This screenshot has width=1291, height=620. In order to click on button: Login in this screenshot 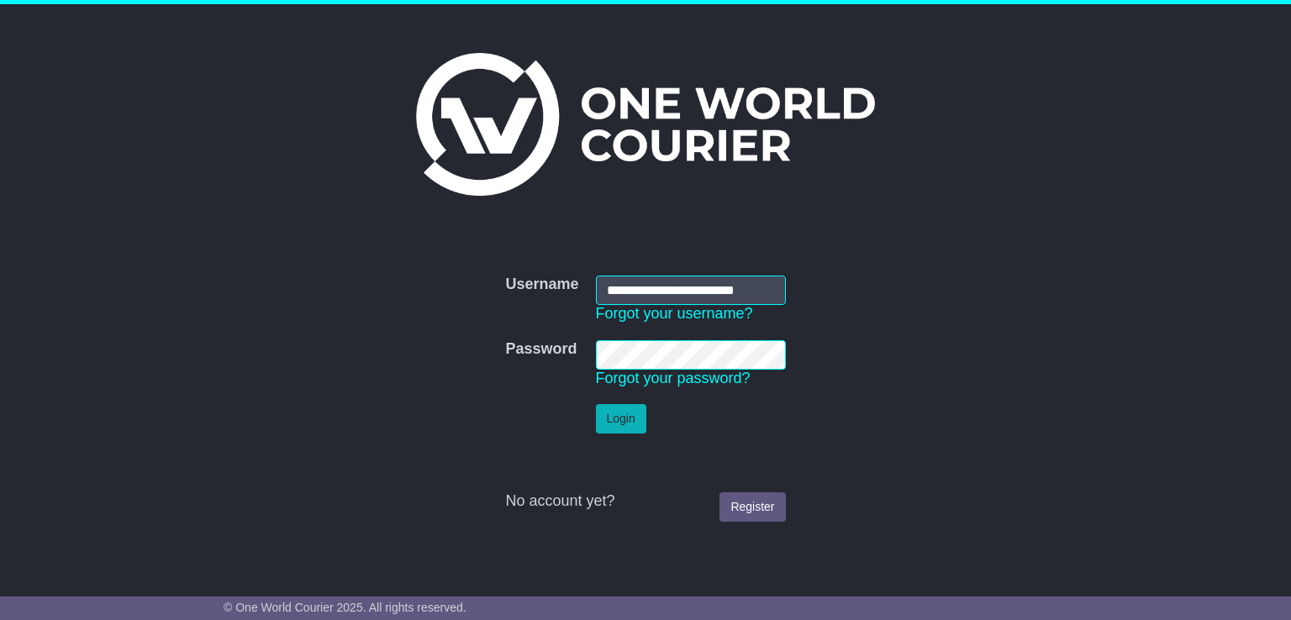, I will do `click(621, 419)`.